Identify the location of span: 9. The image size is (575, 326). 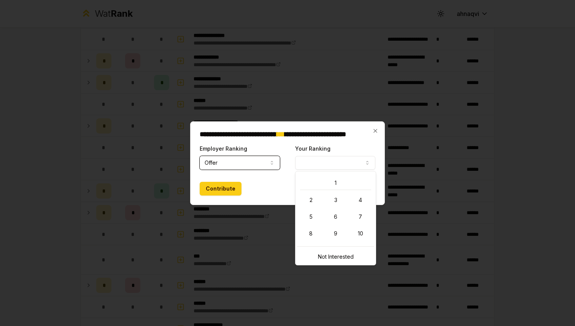
(335, 234).